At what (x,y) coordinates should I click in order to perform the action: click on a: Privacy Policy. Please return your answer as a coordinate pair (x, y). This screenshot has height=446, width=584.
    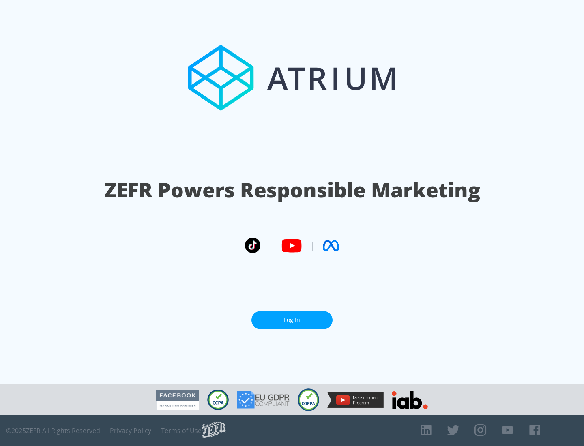
    Looking at the image, I should click on (131, 431).